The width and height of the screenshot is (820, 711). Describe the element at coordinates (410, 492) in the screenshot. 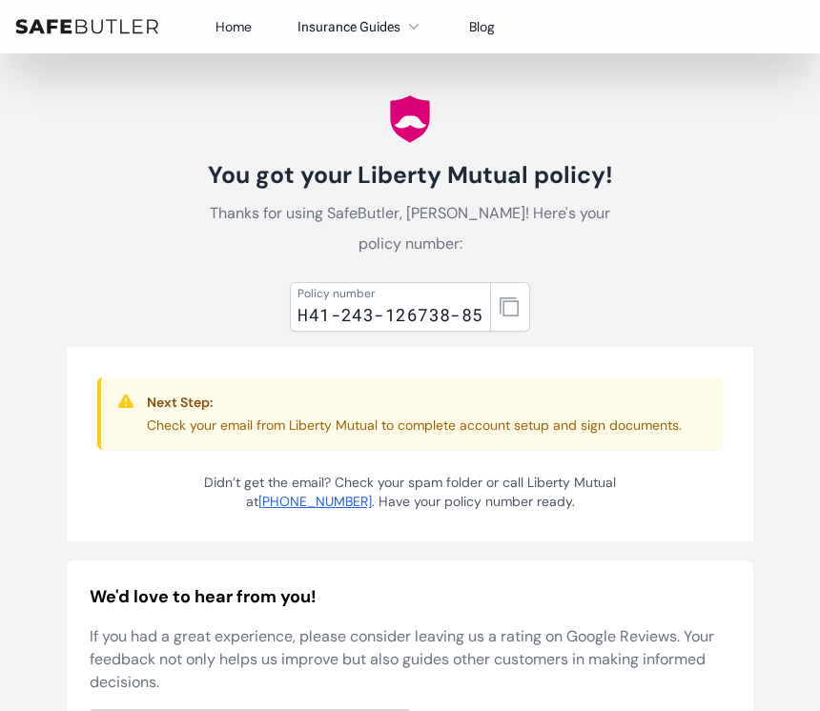

I see `p: Didn’t get the email? Check your spam folder or call Liberty Mutual at . Have your policy number ...` at that location.